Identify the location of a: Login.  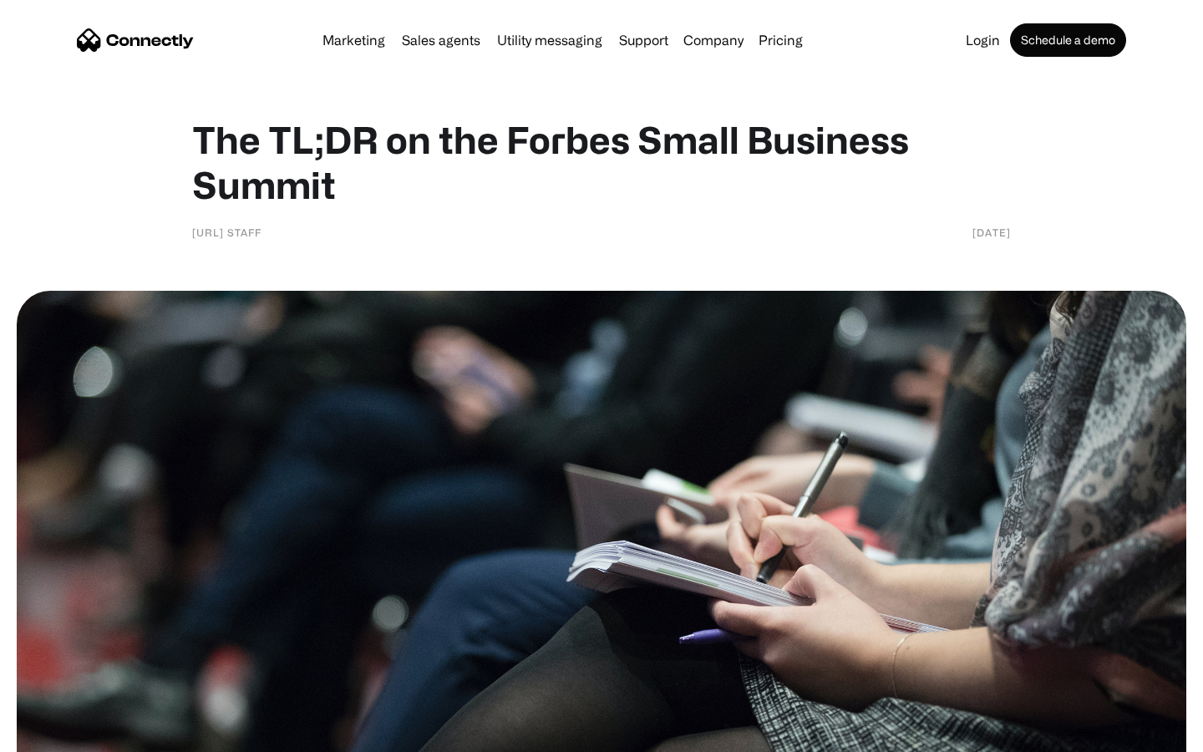
(983, 40).